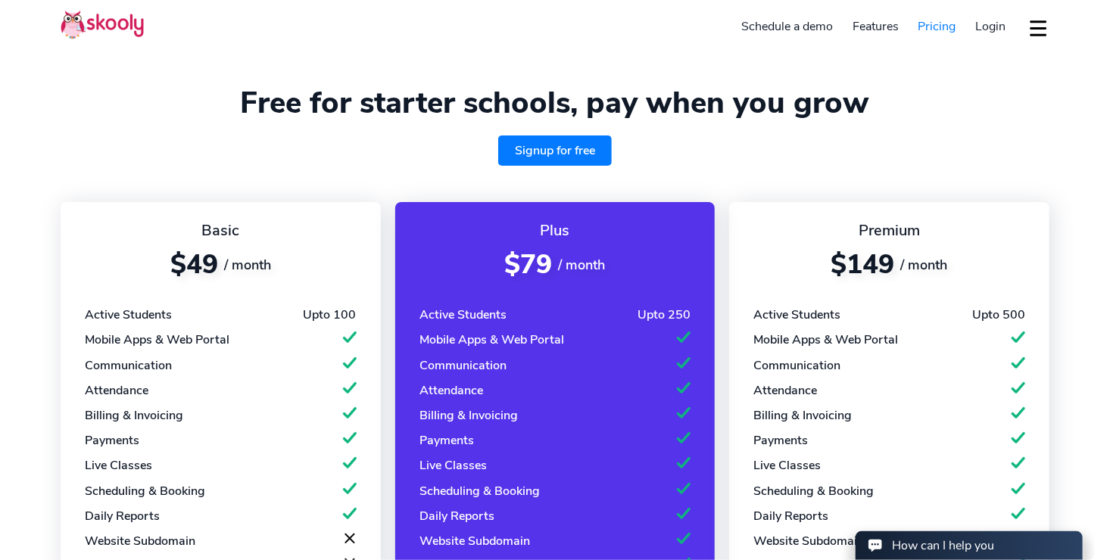 This screenshot has height=560, width=1110. Describe the element at coordinates (330, 315) in the screenshot. I see `div: Upto 100` at that location.